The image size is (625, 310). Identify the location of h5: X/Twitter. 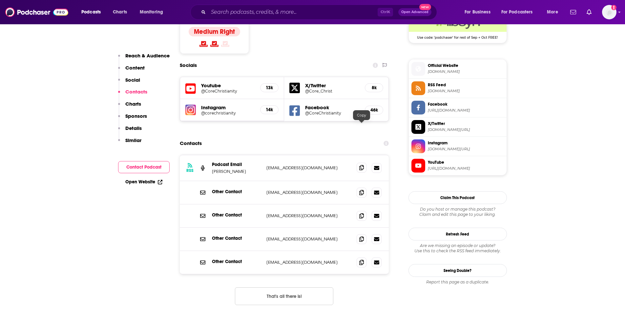
(332, 85).